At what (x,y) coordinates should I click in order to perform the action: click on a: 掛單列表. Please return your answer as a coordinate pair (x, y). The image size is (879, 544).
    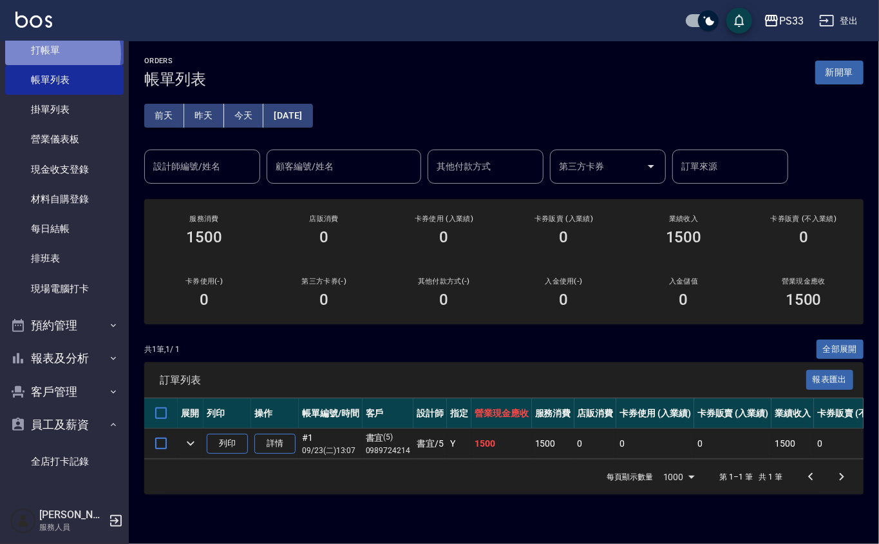
    Looking at the image, I should click on (64, 109).